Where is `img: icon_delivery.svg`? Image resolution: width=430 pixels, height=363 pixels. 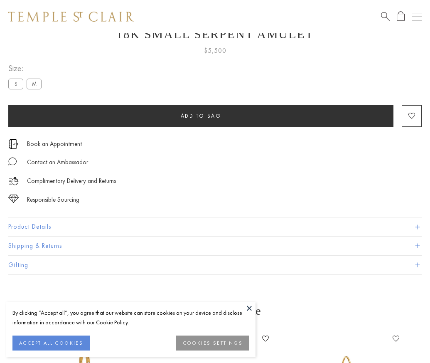
img: icon_delivery.svg is located at coordinates (13, 181).